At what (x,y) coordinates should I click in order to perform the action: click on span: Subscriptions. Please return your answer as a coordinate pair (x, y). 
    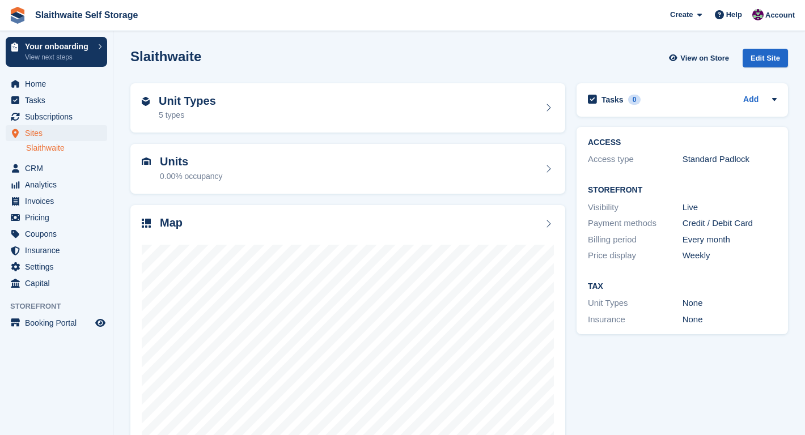
    Looking at the image, I should click on (59, 117).